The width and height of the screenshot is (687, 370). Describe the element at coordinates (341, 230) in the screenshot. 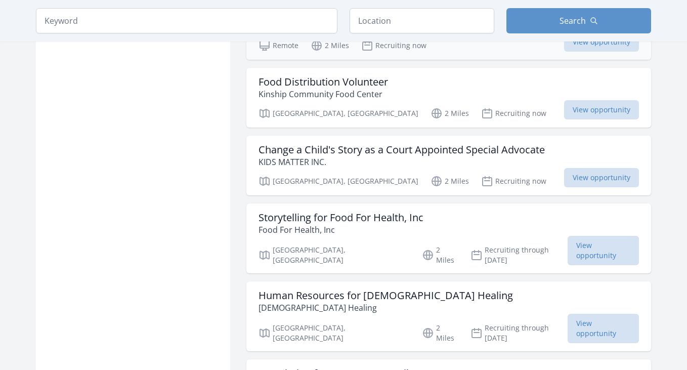

I see `p: Food For Health, Inc` at that location.